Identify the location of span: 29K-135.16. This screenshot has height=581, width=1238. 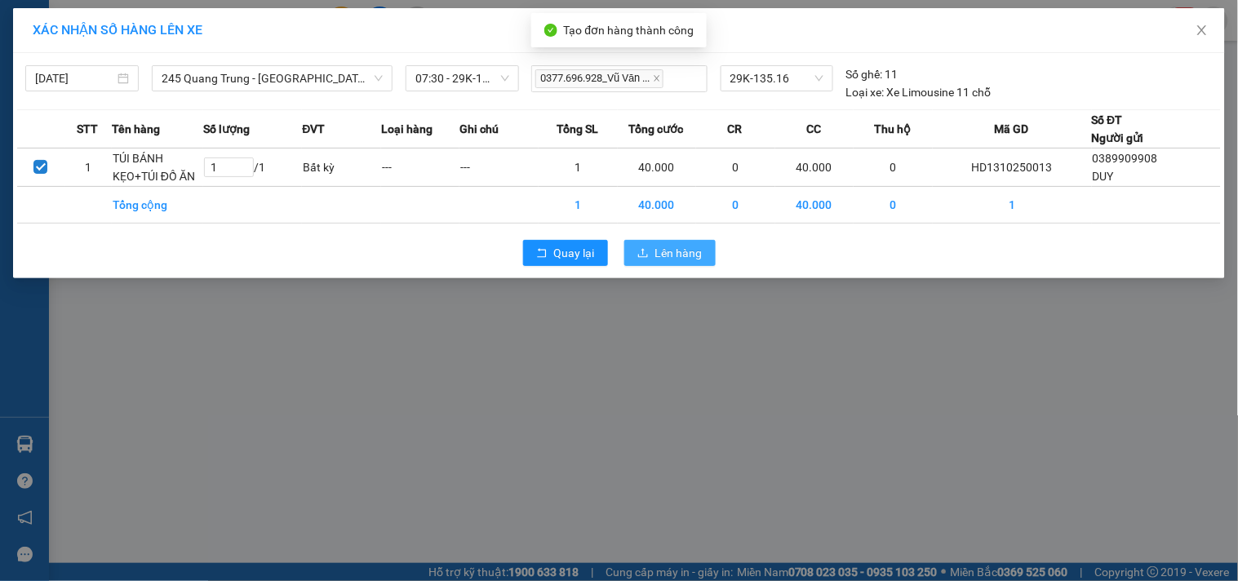
(777, 78).